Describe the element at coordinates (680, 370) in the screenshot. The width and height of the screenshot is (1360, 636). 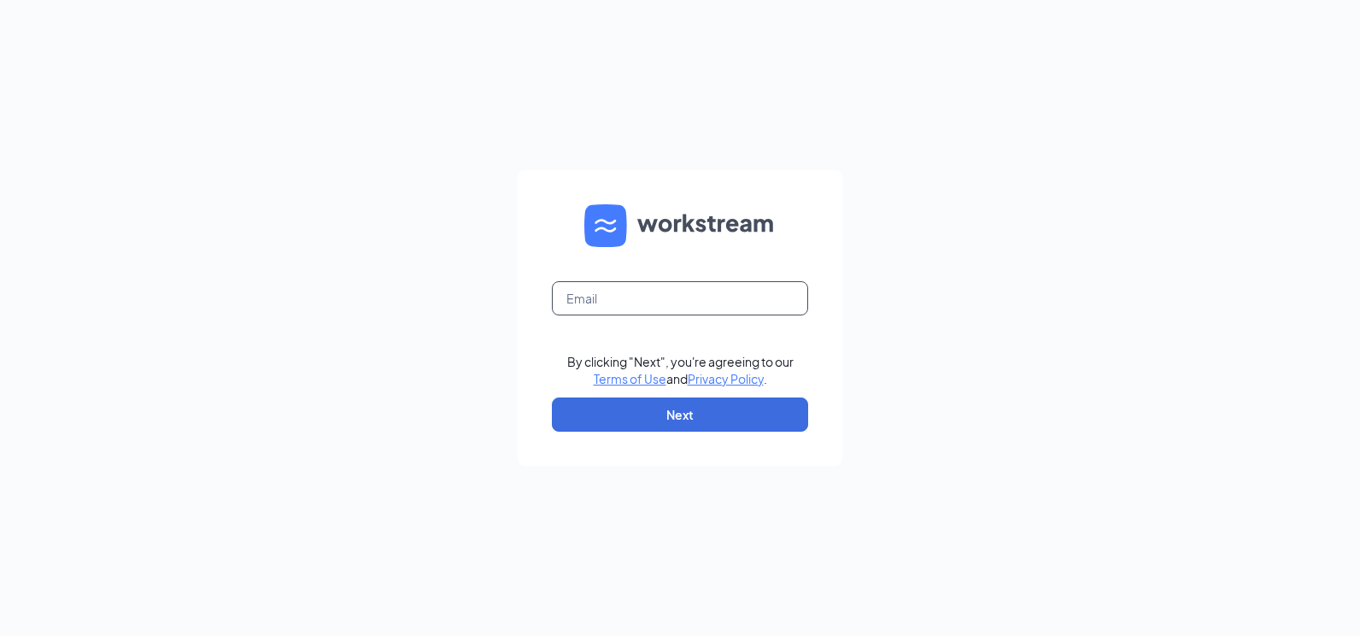
I see `div: By clicking "Next", you're agreeing to our and .` at that location.